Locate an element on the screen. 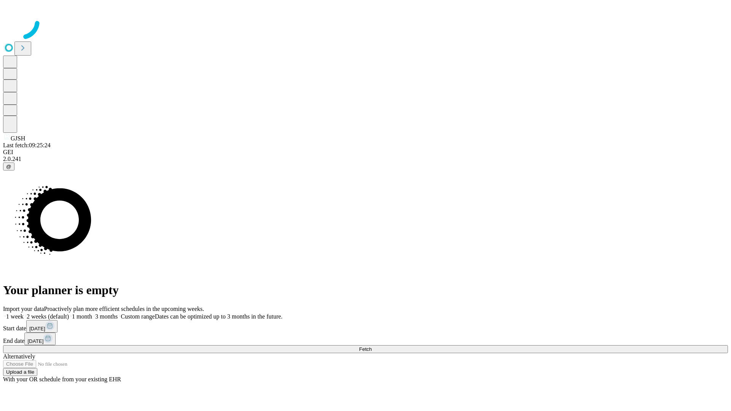 The image size is (731, 411). div: GEI is located at coordinates (365, 152).